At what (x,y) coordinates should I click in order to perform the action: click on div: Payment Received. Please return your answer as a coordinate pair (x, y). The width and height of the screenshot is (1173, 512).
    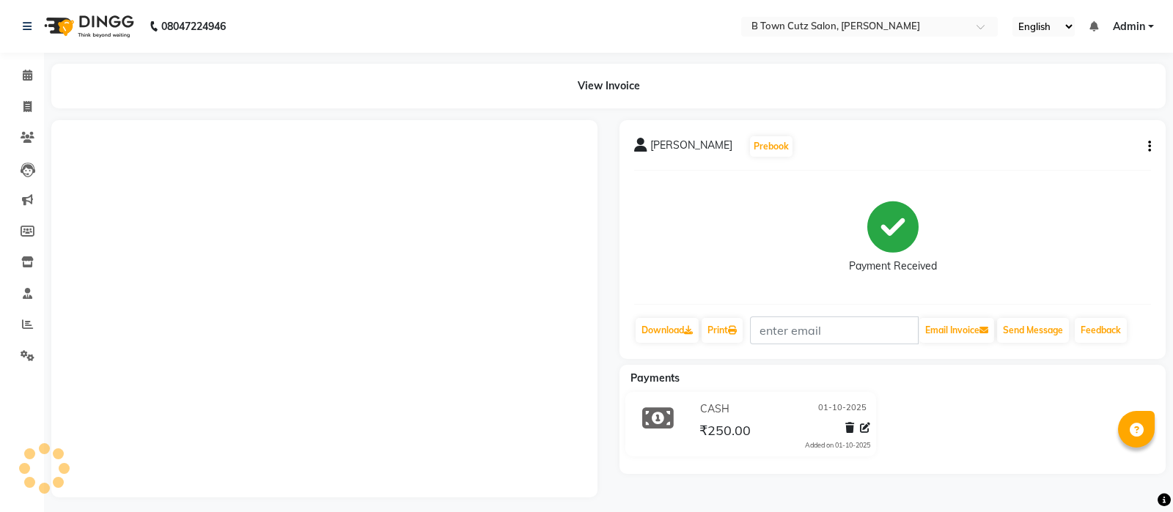
    Looking at the image, I should click on (893, 266).